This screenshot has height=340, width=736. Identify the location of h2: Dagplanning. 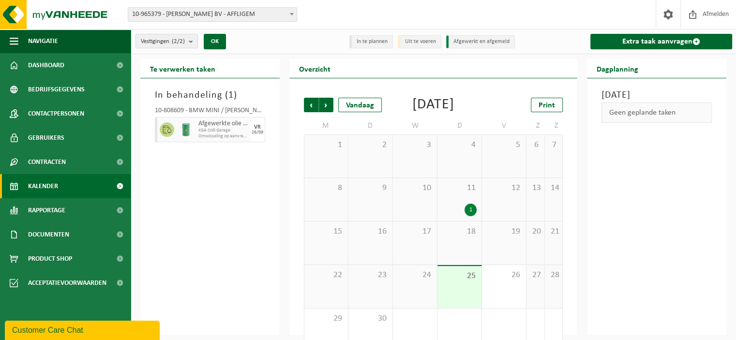
(618, 68).